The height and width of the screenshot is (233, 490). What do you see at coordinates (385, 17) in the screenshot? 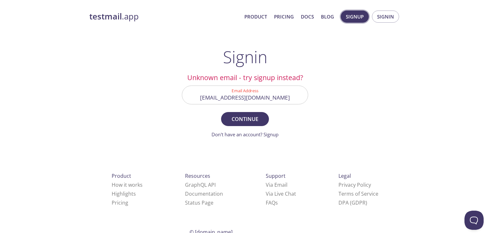
I see `span: Signin` at bounding box center [385, 17].